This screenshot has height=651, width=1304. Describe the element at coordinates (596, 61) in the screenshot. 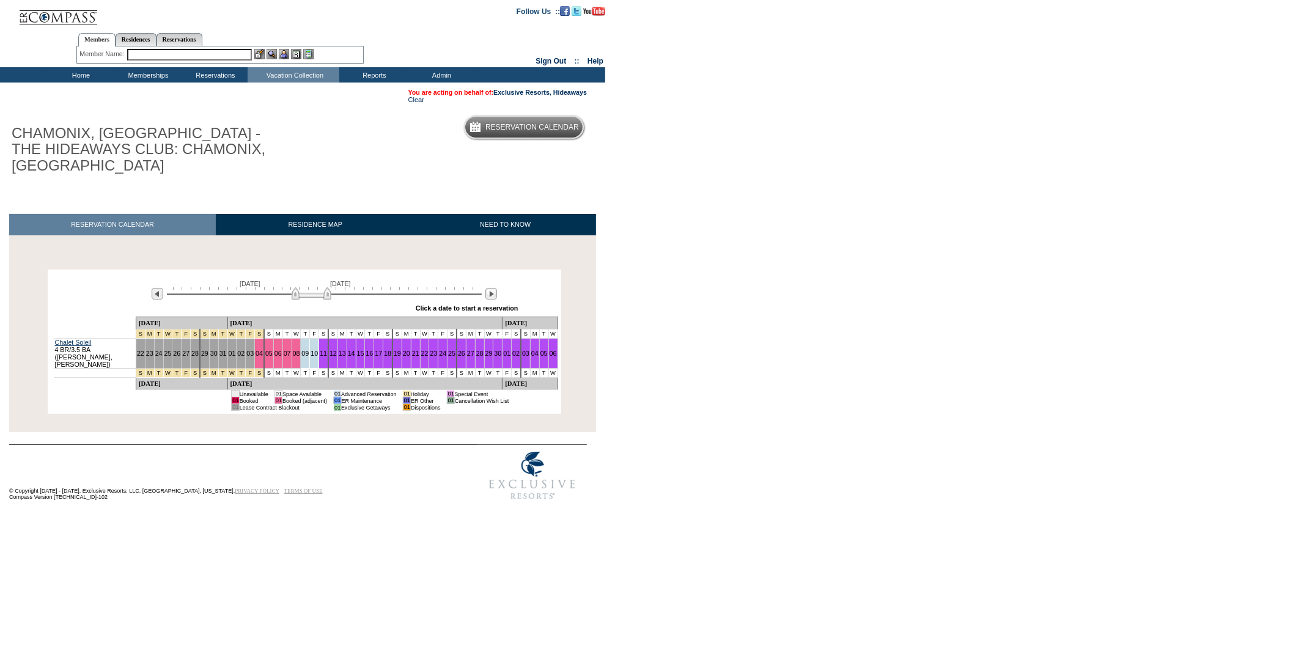

I see `a: Help` at that location.